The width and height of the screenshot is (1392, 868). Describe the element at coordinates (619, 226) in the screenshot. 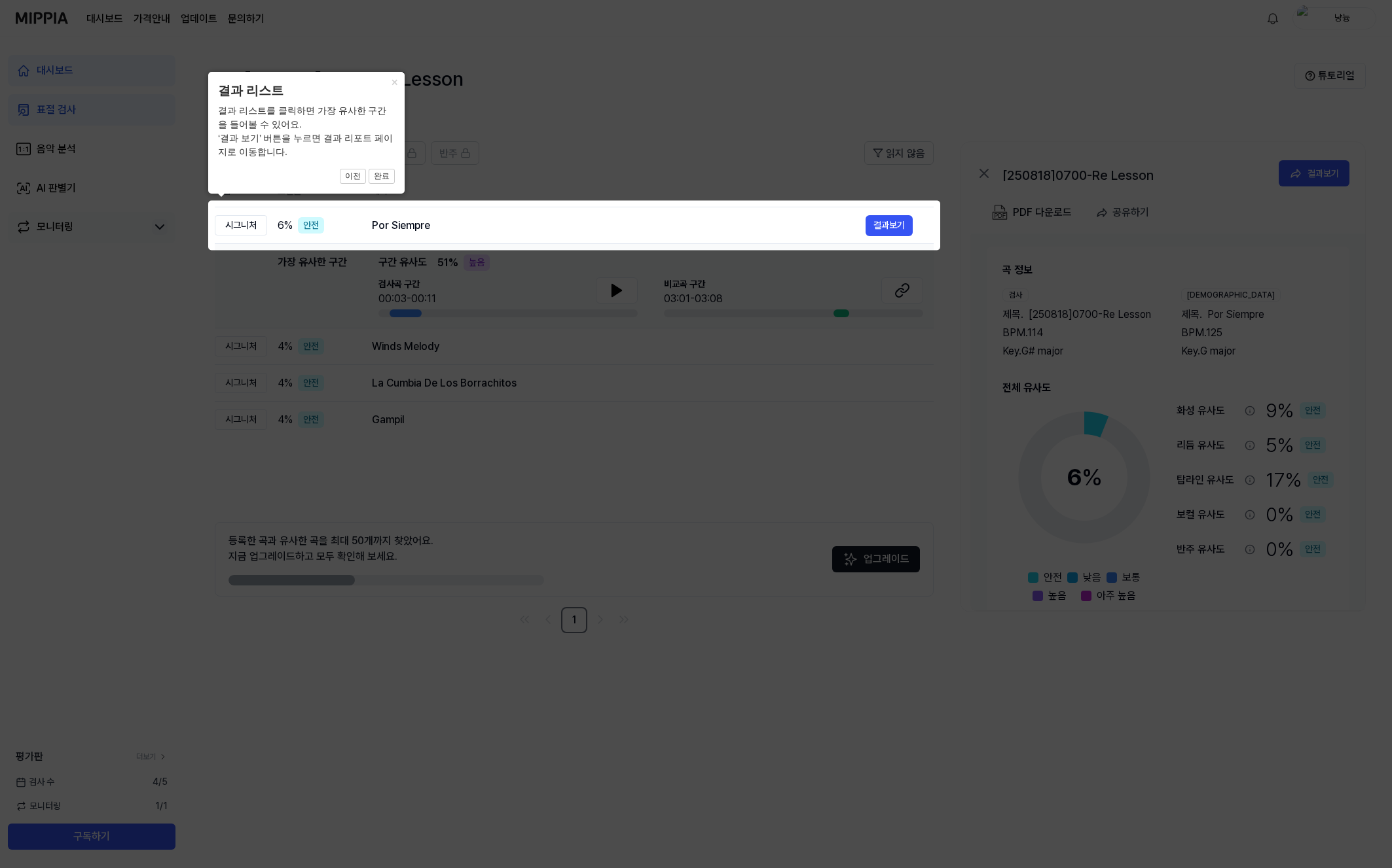

I see `div: Por Siempre` at that location.